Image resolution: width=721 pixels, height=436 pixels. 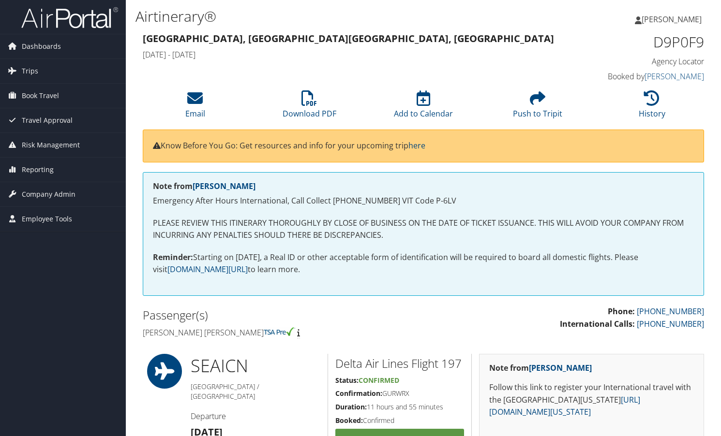 What do you see at coordinates (639, 61) in the screenshot?
I see `h4: Agency Locator` at bounding box center [639, 61].